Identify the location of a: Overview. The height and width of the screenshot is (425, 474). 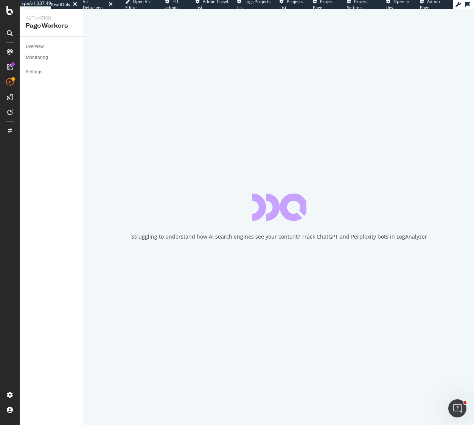
(52, 47).